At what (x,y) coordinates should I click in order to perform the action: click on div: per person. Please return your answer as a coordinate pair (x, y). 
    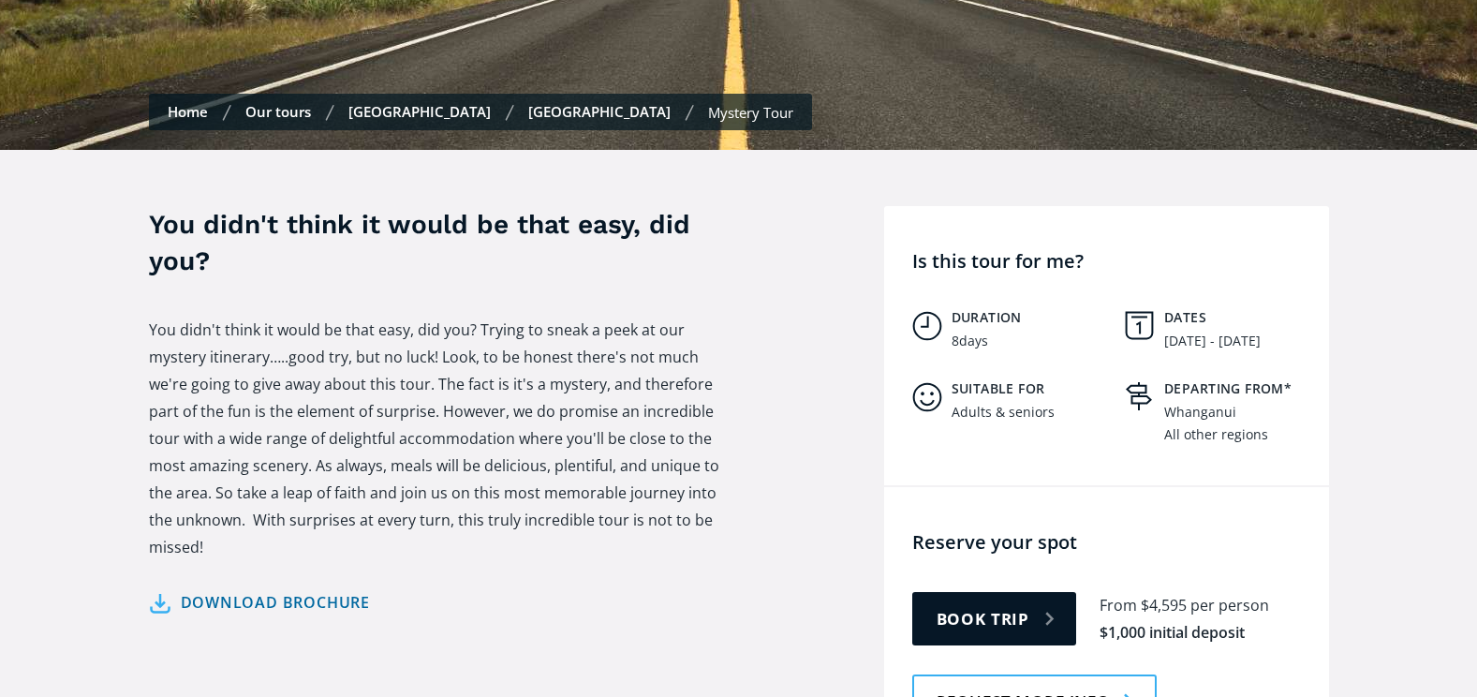
    Looking at the image, I should click on (1230, 605).